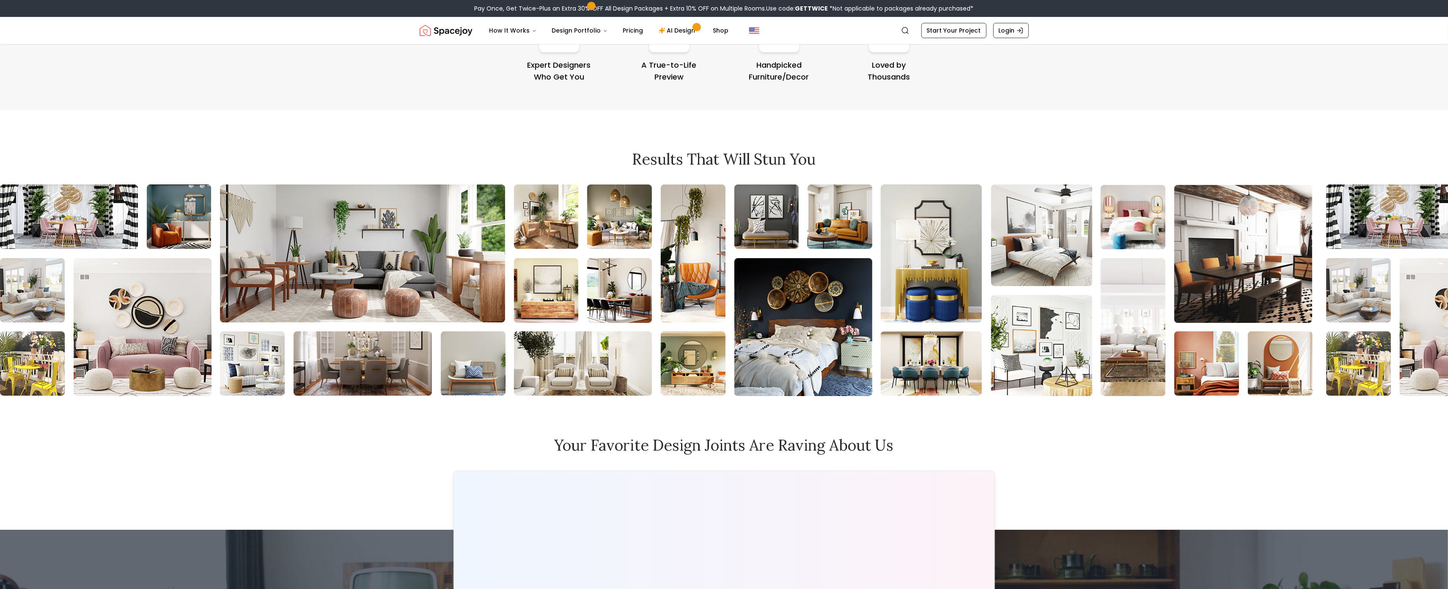  What do you see at coordinates (580, 30) in the screenshot?
I see `button: Design Portfolio` at bounding box center [580, 30].